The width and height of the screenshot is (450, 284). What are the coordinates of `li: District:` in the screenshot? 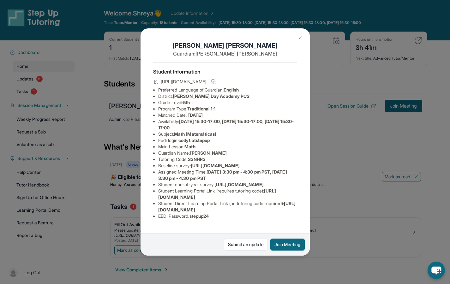 It's located at (228, 96).